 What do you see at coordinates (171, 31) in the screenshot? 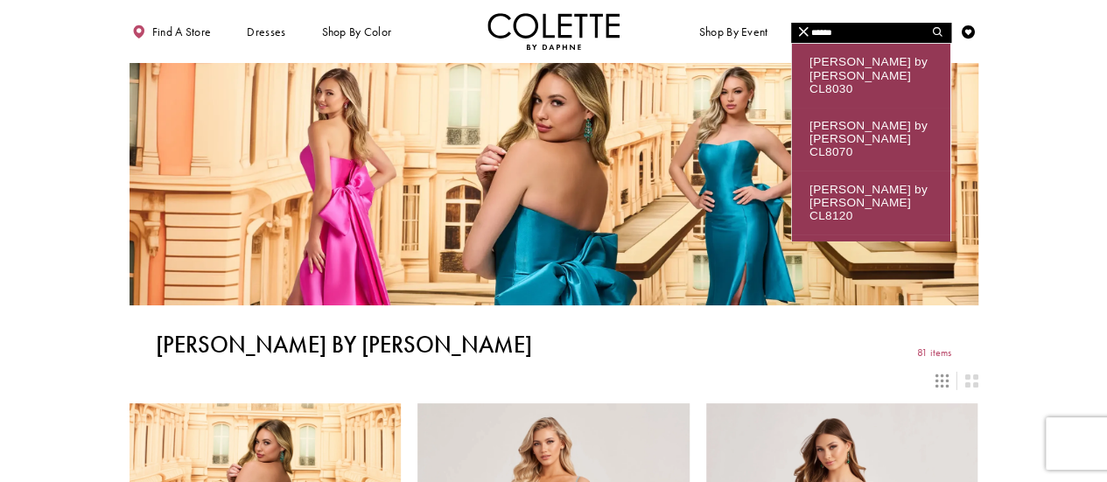
I see `a: Find a store` at bounding box center [171, 31].